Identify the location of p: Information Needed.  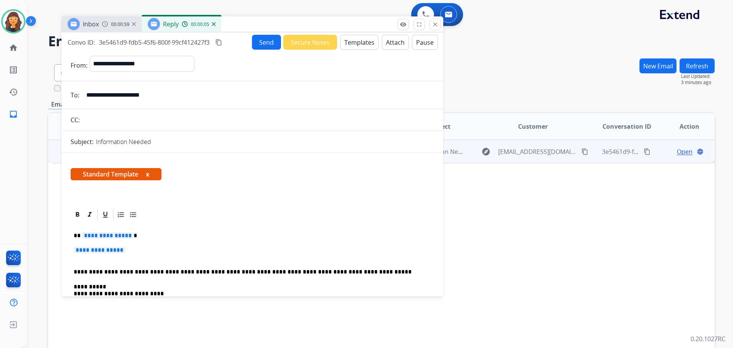
(123, 142).